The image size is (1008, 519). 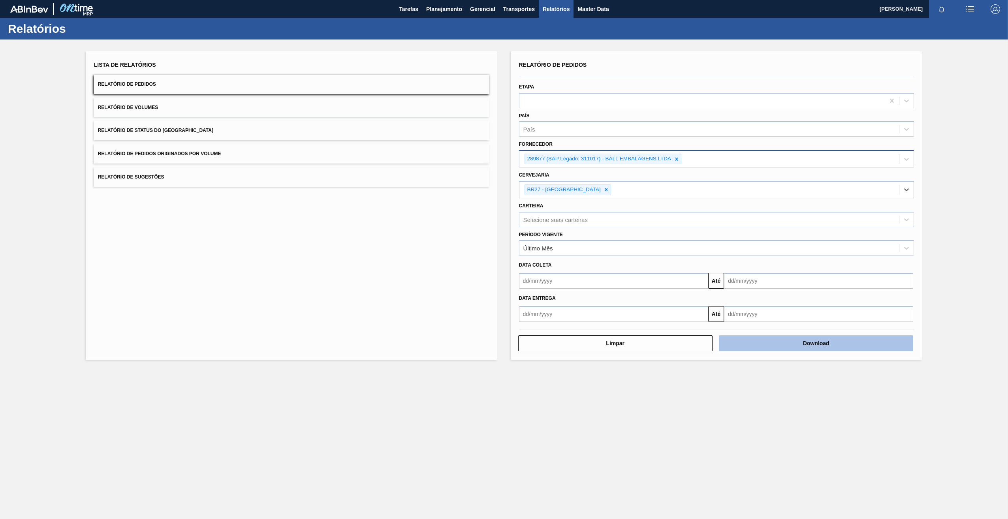 I want to click on button: Limpar, so click(x=616, y=343).